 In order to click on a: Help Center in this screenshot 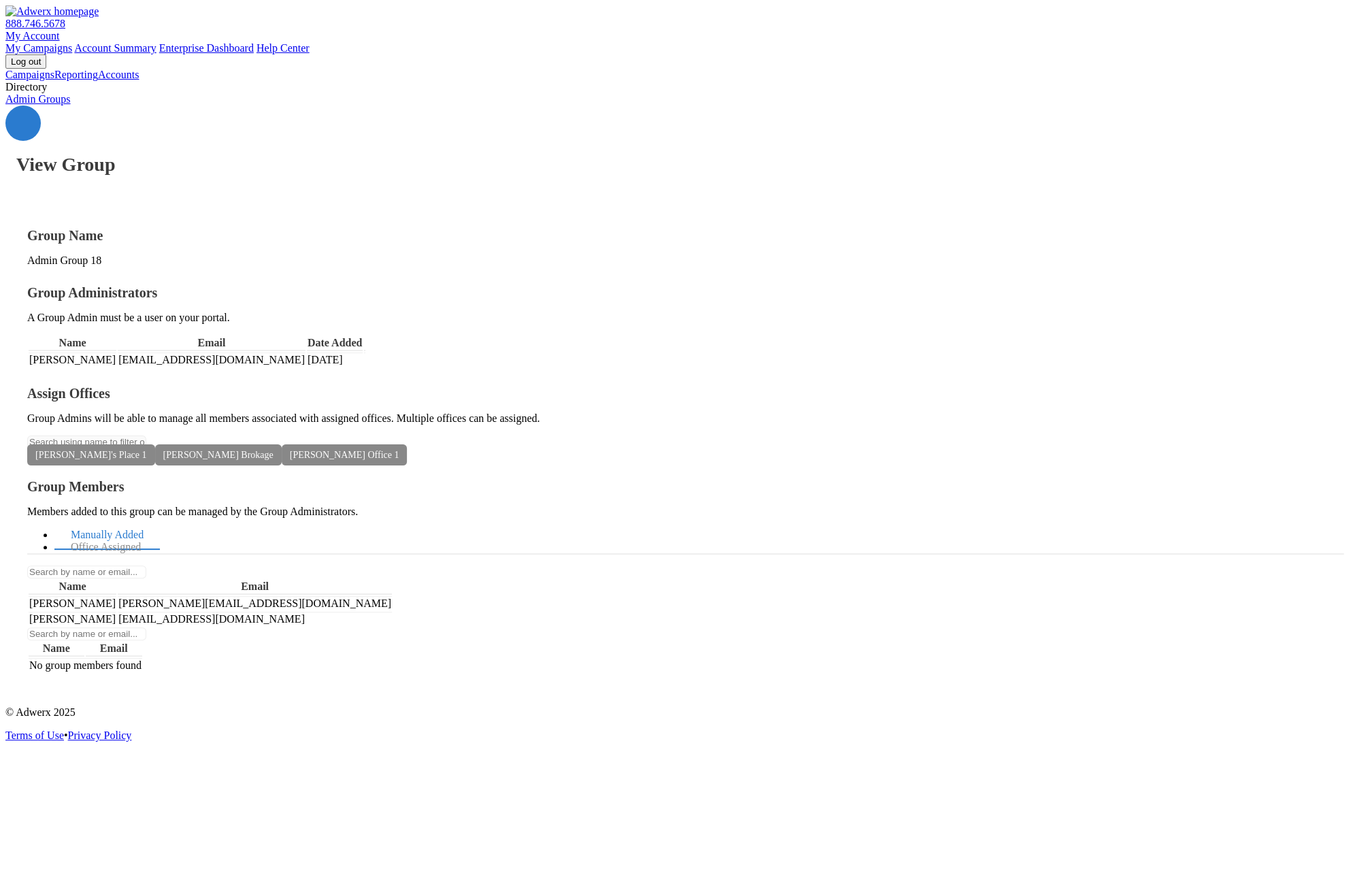, I will do `click(283, 48)`.